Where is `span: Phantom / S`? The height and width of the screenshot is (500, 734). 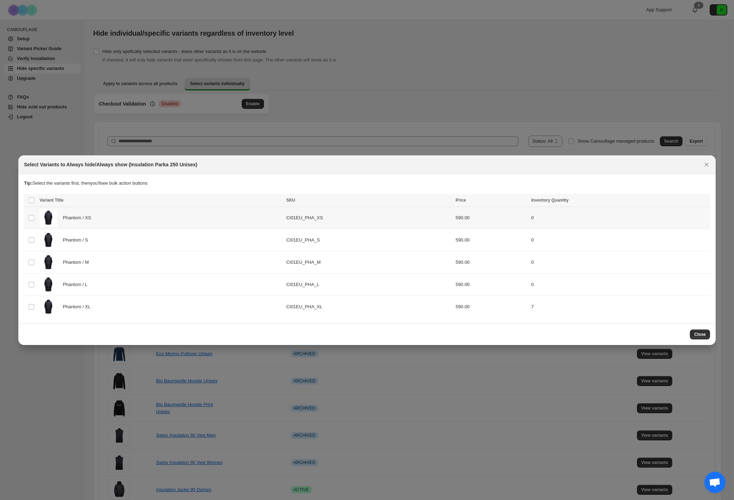 span: Phantom / S is located at coordinates (77, 240).